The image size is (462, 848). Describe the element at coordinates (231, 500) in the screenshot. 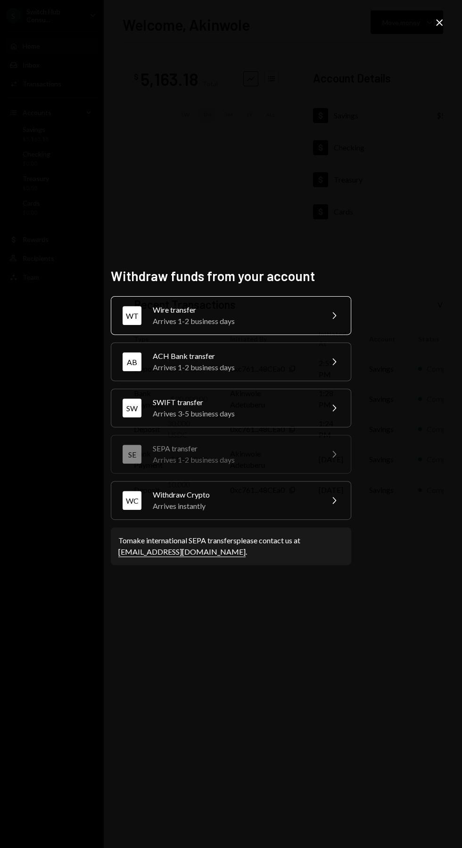

I see `button: WCWithdraw CryptoArrives instantly` at that location.